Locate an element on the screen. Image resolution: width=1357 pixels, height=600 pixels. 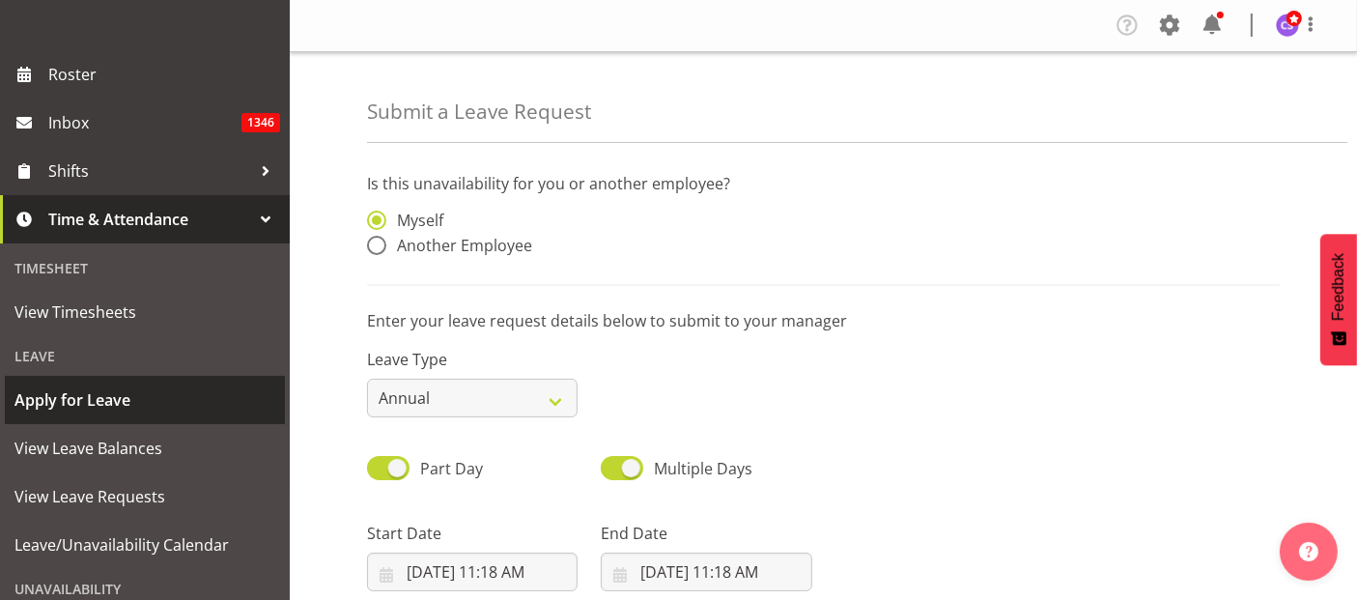
a: View Timesheets is located at coordinates (145, 312).